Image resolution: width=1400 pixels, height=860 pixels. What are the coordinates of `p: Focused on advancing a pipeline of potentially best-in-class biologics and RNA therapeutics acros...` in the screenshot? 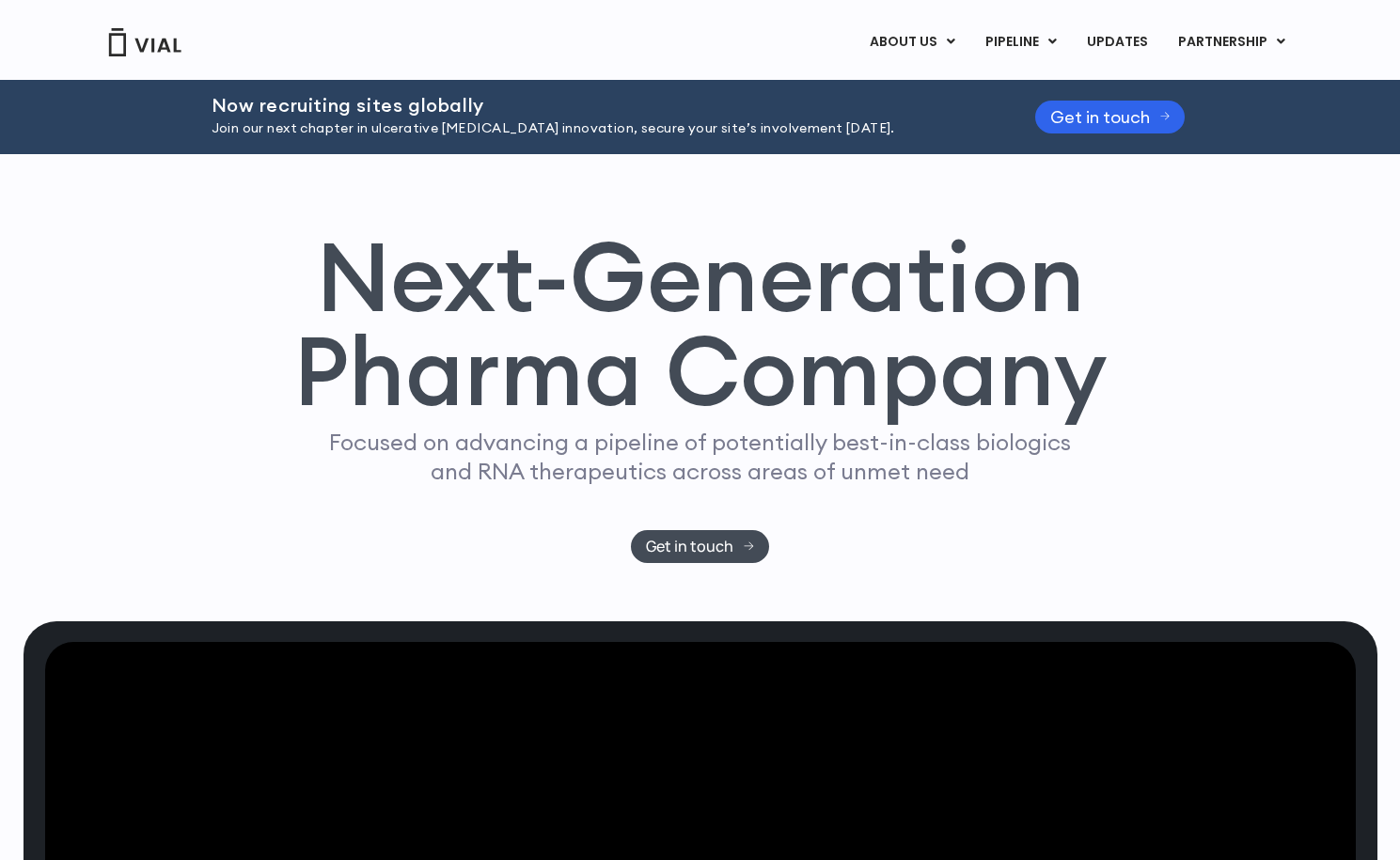 It's located at (700, 457).